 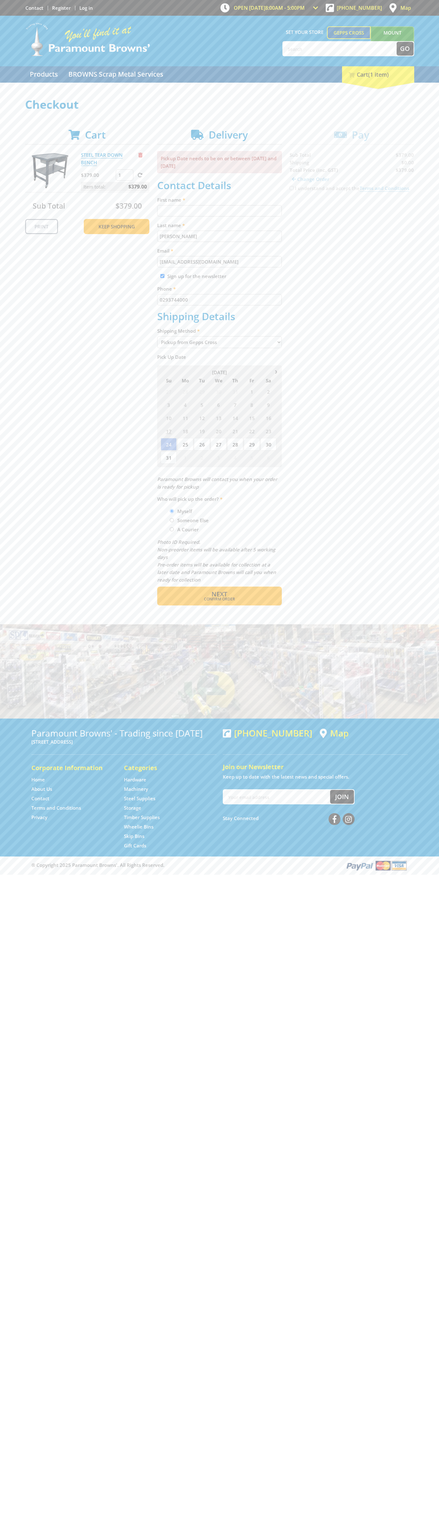 What do you see at coordinates (142, 817) in the screenshot?
I see `a: Go to the Timber Supplies page` at bounding box center [142, 817].